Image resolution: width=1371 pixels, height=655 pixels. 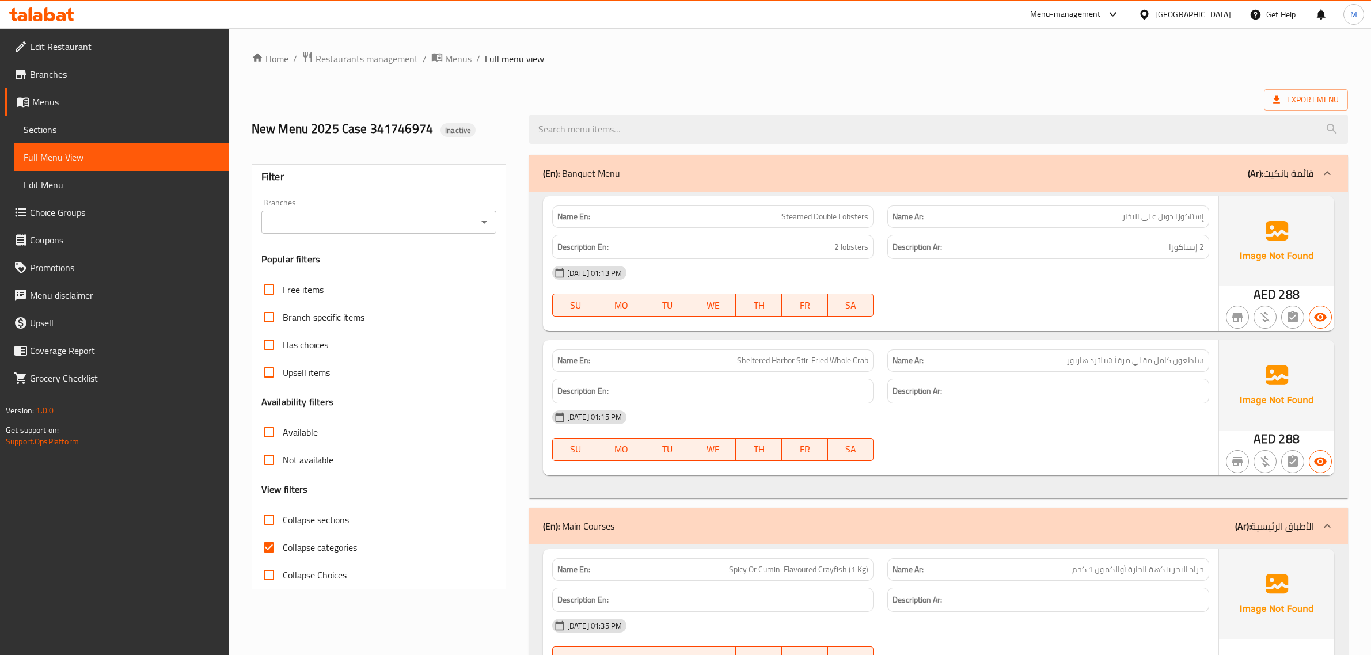 I want to click on strong: Name Ar:, so click(x=908, y=216).